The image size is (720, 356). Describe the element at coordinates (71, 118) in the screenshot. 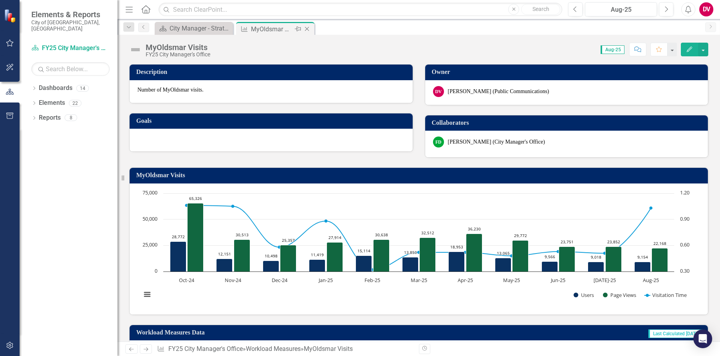

I see `div: 8` at that location.